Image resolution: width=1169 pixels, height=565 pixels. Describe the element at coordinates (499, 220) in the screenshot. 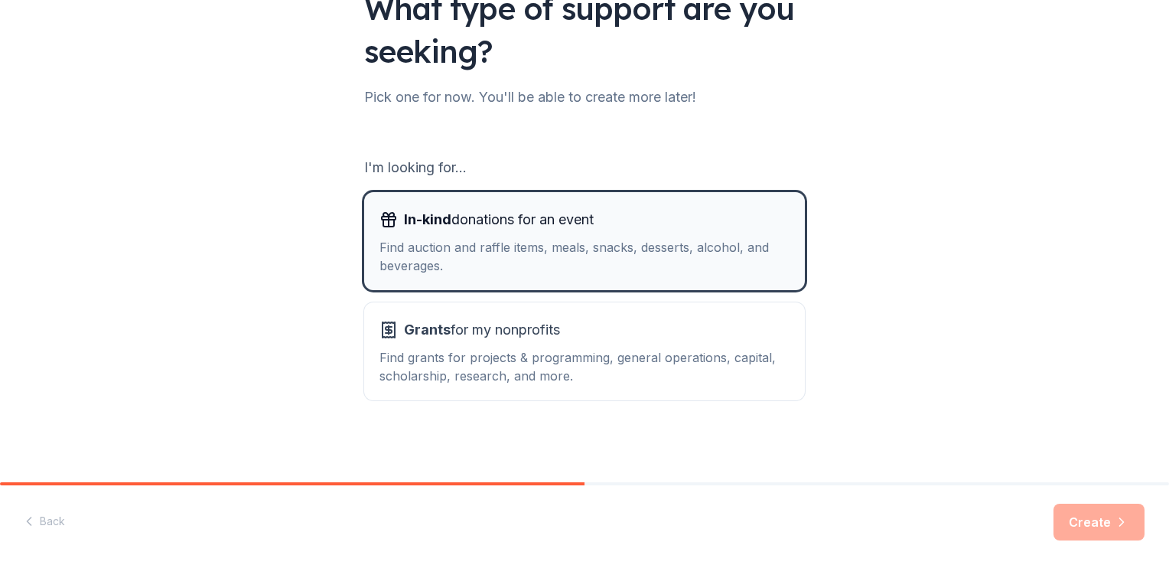

I see `span: donations for an event` at that location.